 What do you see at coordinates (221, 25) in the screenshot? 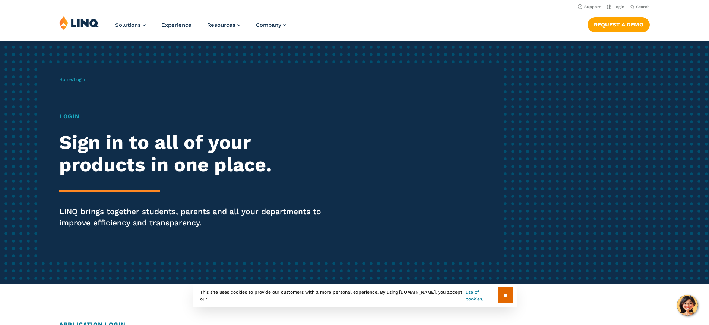
I see `span: Resources` at bounding box center [221, 25].